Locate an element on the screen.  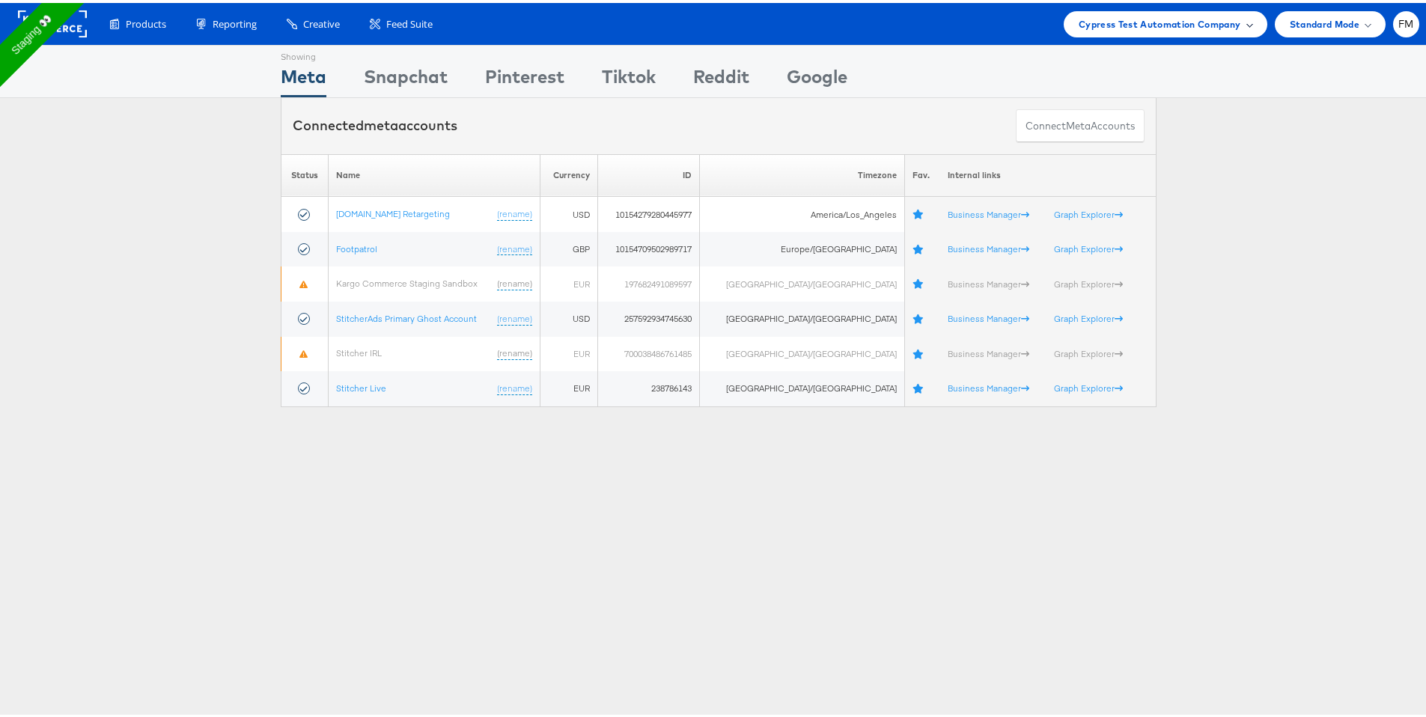
div: Meta is located at coordinates (303, 77).